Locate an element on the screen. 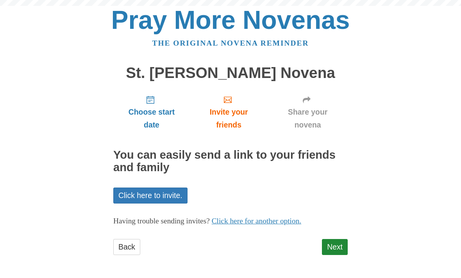 Image resolution: width=461 pixels, height=278 pixels. a: The original novena reminder is located at coordinates (230, 43).